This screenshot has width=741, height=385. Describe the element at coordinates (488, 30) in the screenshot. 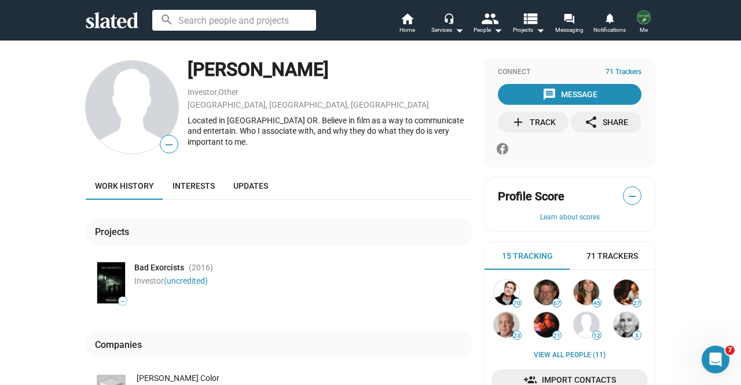

I see `div: People` at that location.